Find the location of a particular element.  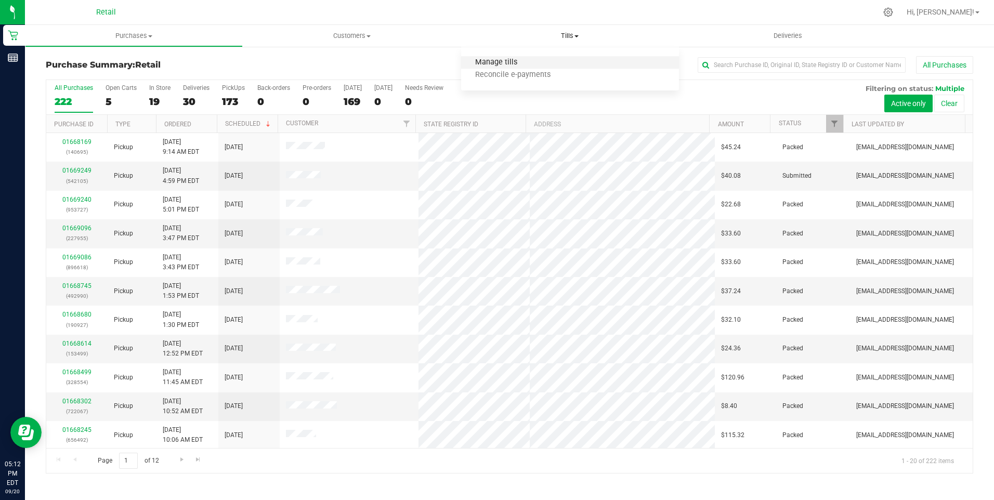

button: Active only is located at coordinates (908, 103).